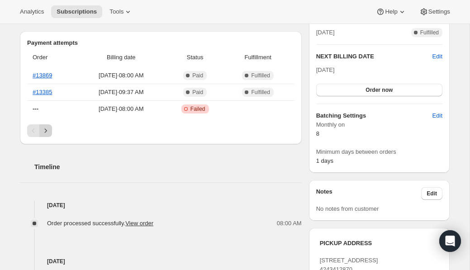  I want to click on span: Tools, so click(116, 12).